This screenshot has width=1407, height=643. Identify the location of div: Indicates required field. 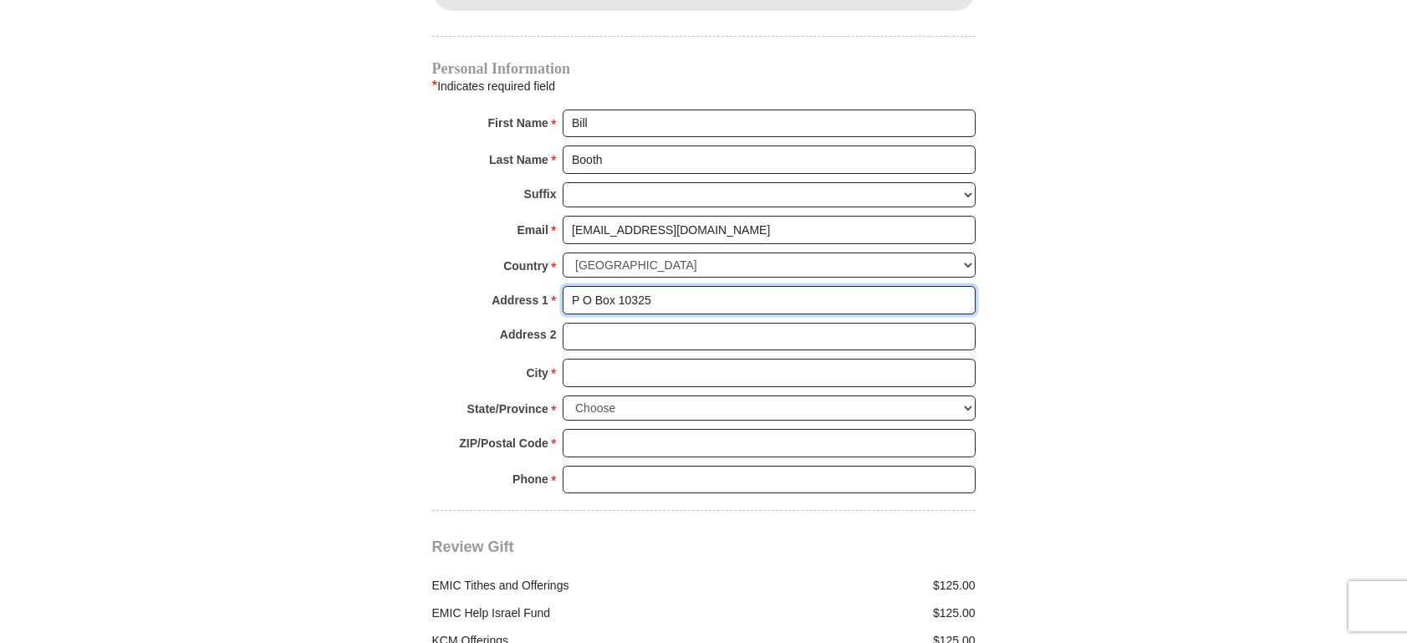
(704, 86).